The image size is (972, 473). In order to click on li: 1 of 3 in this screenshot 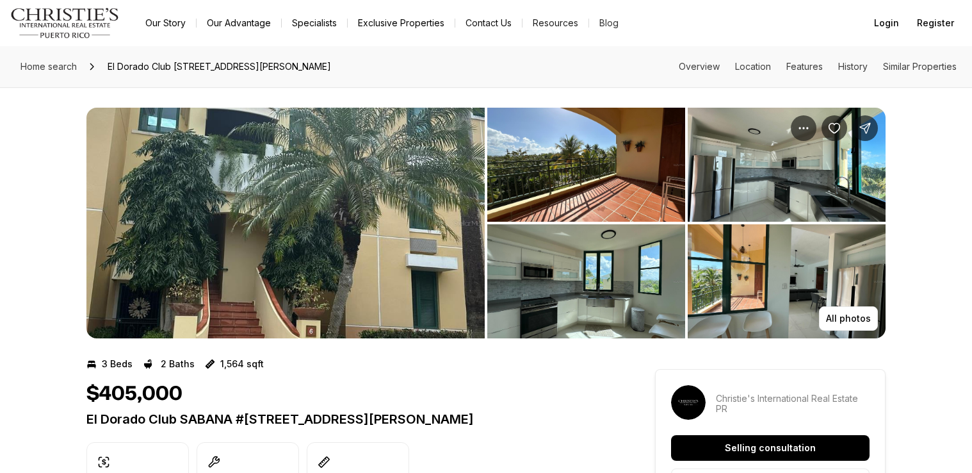, I will do `click(286, 223)`.